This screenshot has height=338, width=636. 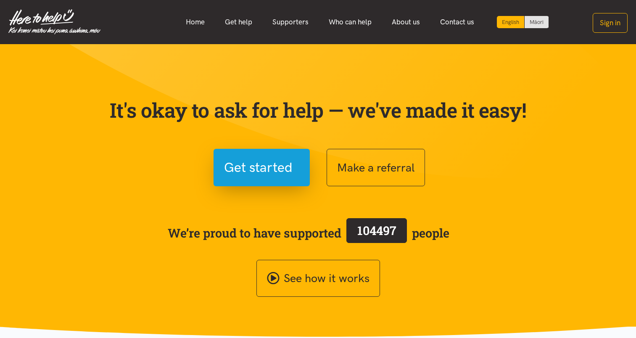 I want to click on span: We’re proud to have supported people, so click(x=308, y=233).